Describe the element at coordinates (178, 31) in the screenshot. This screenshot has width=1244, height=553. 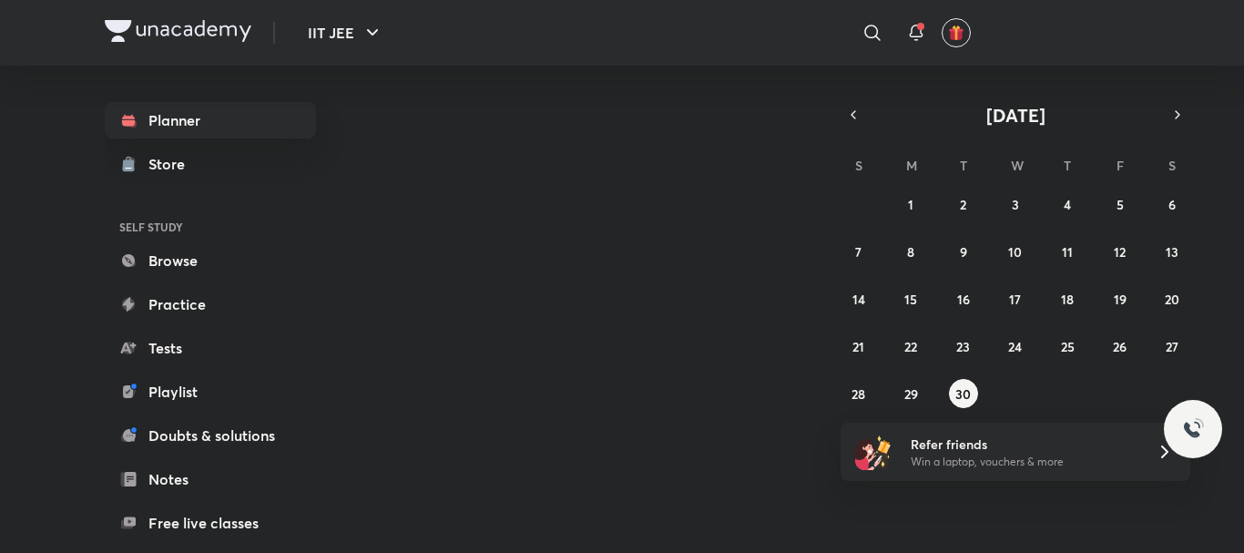
I see `img: Company Logo` at that location.